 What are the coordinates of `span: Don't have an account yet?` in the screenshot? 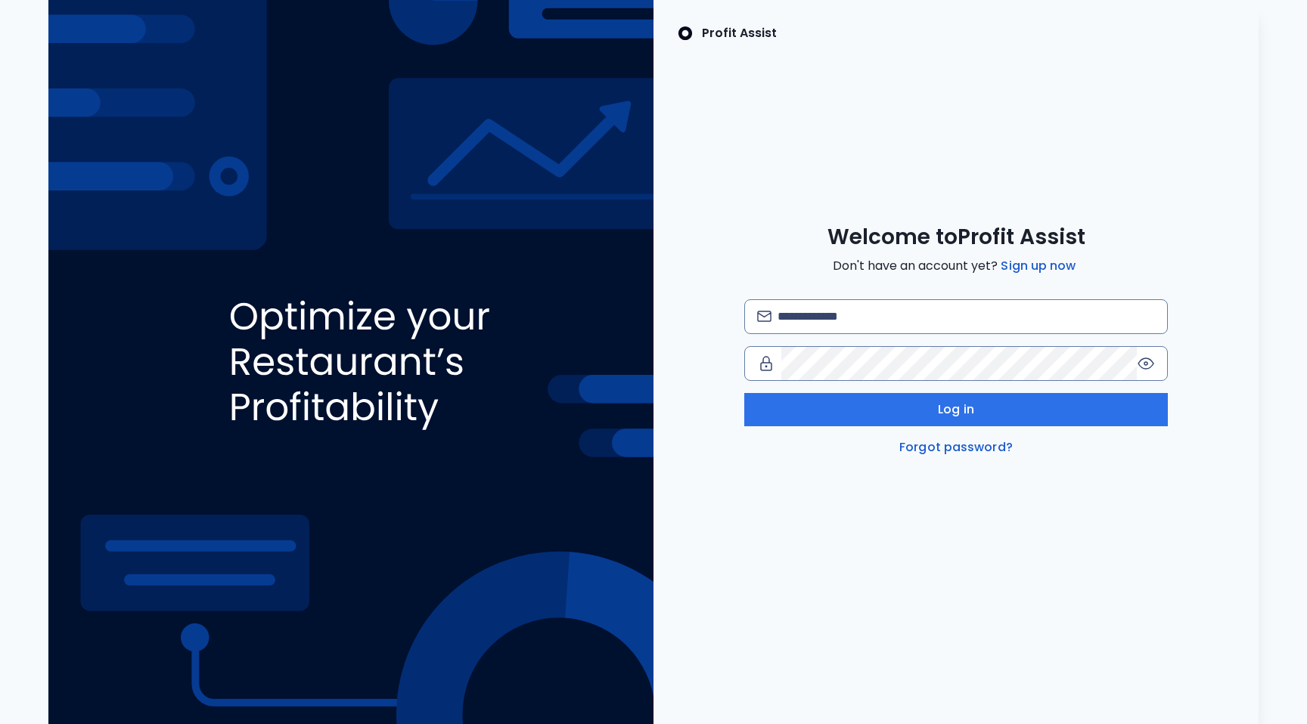 It's located at (955, 266).